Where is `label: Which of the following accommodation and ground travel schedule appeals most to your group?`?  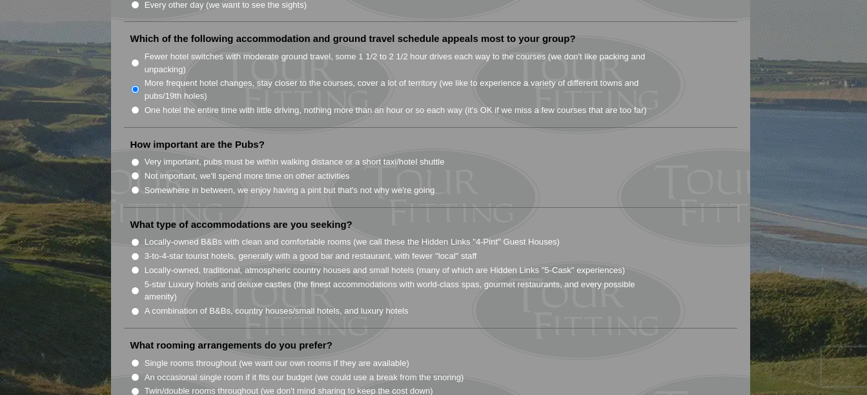
label: Which of the following accommodation and ground travel schedule appeals most to your group? is located at coordinates (353, 39).